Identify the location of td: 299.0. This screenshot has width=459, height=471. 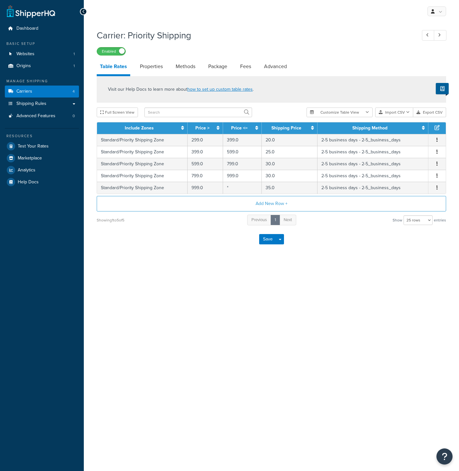
(206, 140).